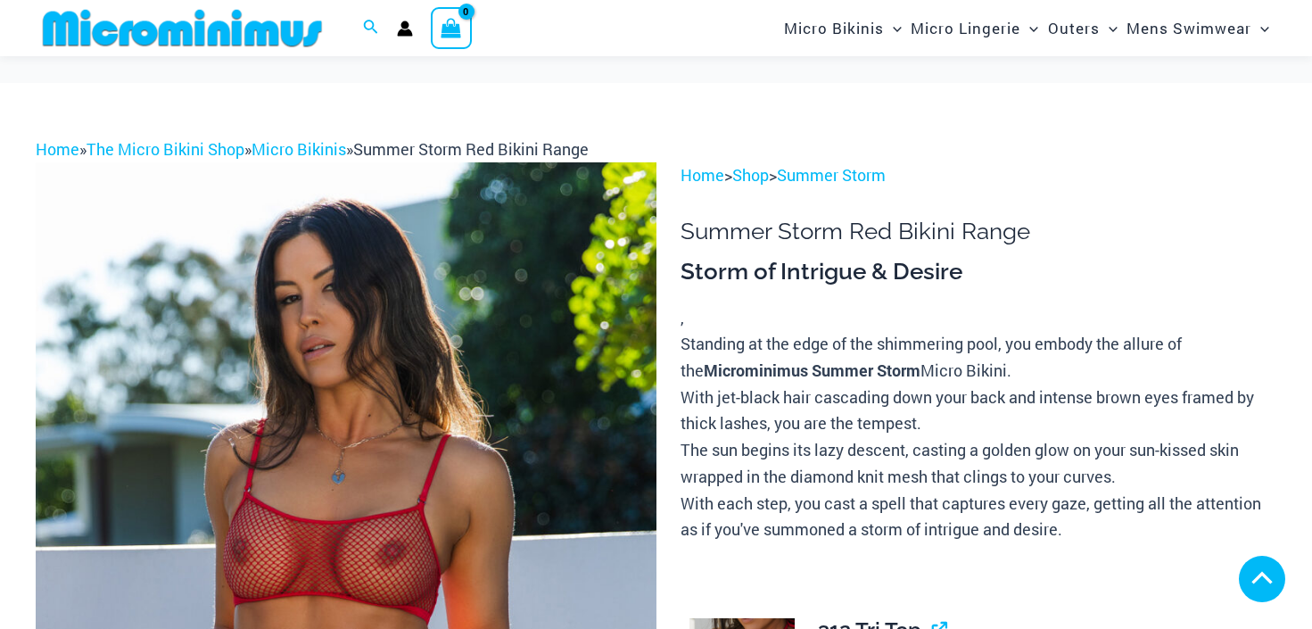 The width and height of the screenshot is (1312, 629). I want to click on span: Micro Lingerie, so click(965, 28).